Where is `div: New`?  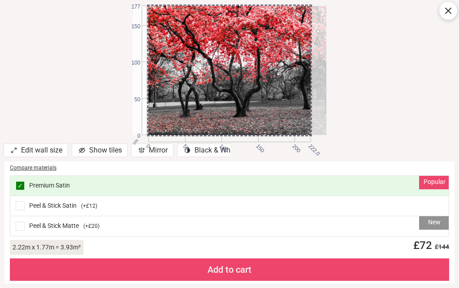
div: New is located at coordinates (434, 223).